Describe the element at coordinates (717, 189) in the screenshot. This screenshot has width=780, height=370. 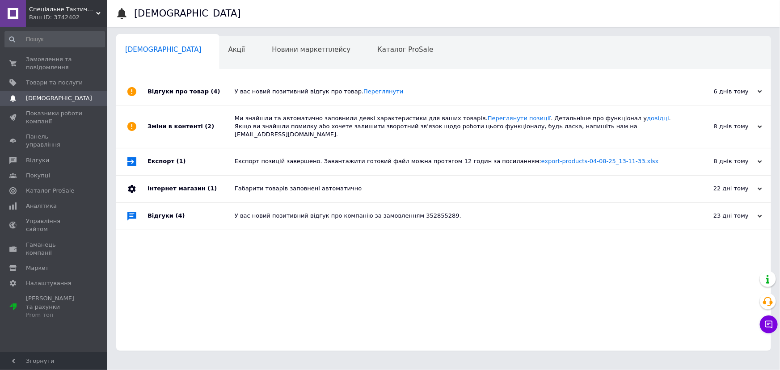
I see `div: 22 дні тому` at that location.